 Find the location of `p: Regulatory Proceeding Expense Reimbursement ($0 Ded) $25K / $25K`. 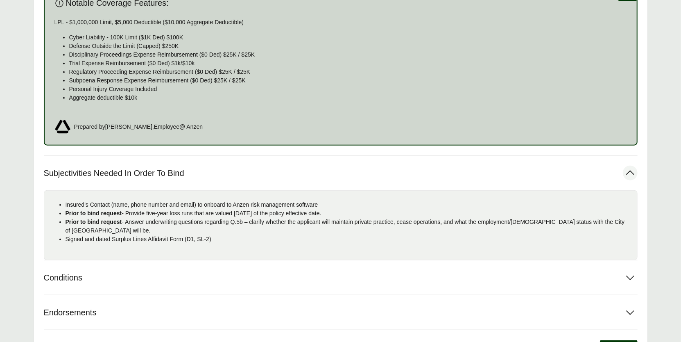

p: Regulatory Proceeding Expense Reimbursement ($0 Ded) $25K / $25K is located at coordinates (348, 72).